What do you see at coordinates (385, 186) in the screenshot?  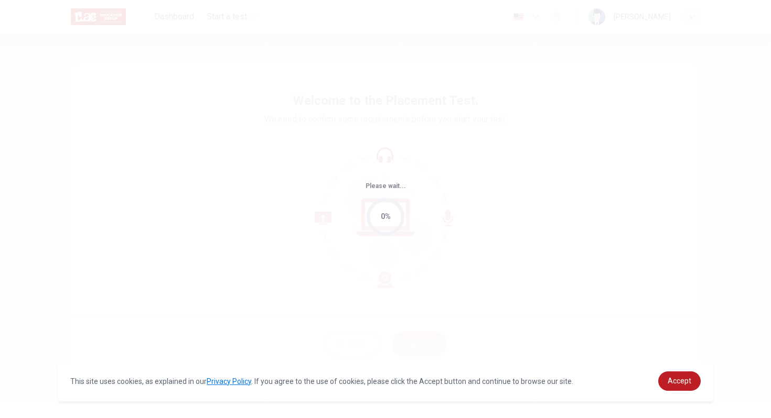 I see `span: Please wait...` at bounding box center [385, 186].